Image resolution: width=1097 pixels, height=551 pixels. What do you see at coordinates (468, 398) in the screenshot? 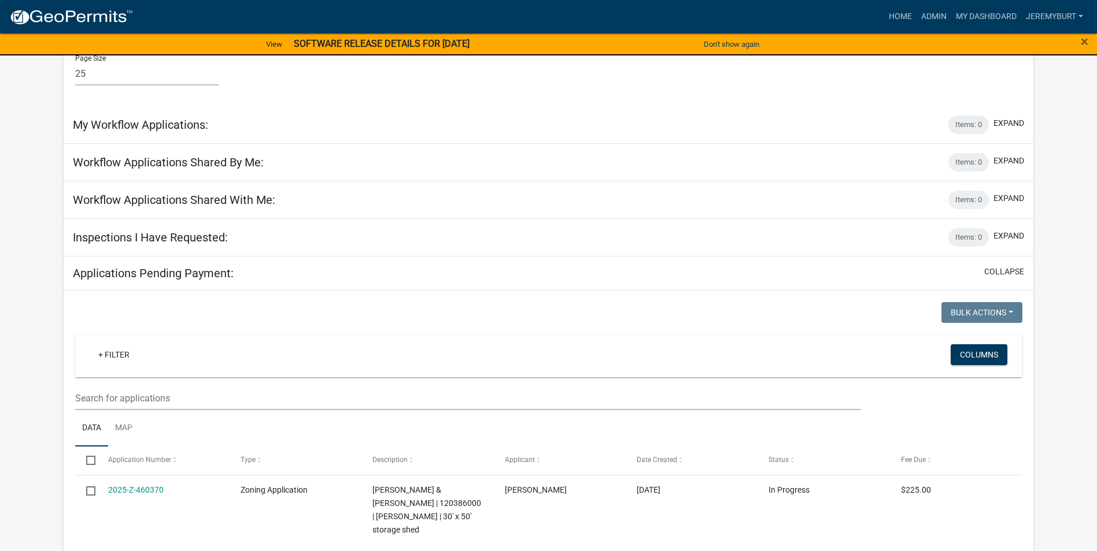
I see `input: Search for applications` at bounding box center [468, 398].